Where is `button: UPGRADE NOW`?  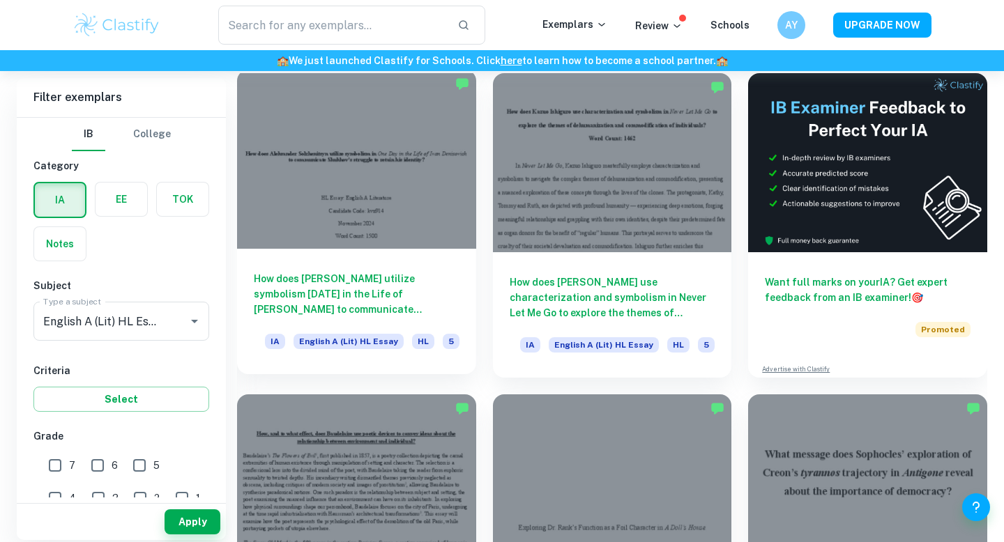 button: UPGRADE NOW is located at coordinates (882, 25).